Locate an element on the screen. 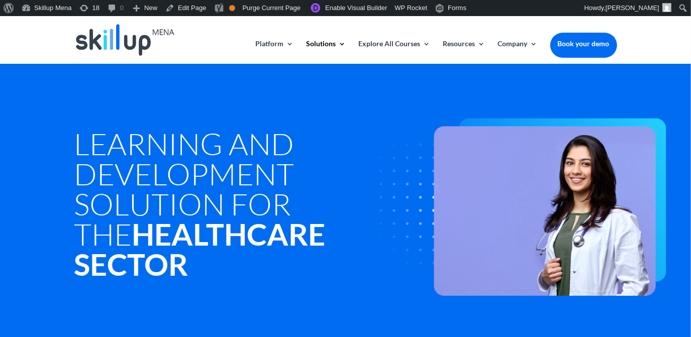  img: healthcare - Skillup is located at coordinates (522, 193).